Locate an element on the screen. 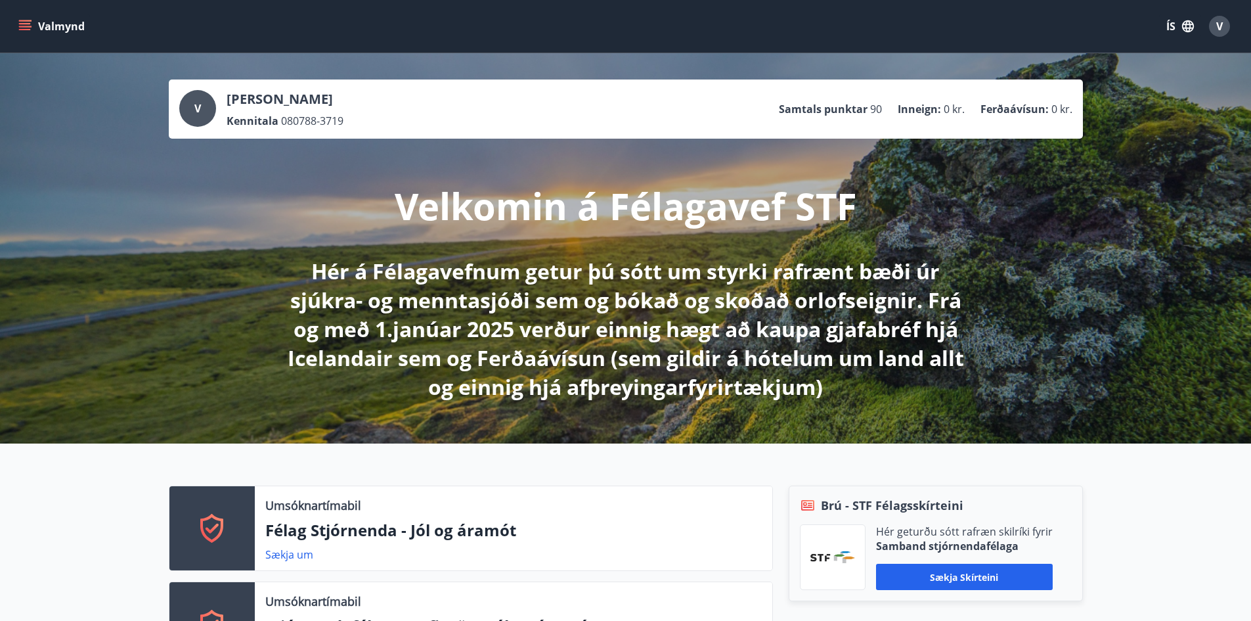 This screenshot has width=1251, height=621. p: Ferðaávísun : is located at coordinates (1014, 109).